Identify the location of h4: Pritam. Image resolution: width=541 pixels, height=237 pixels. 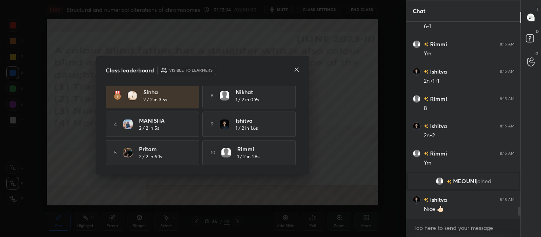
(164, 149).